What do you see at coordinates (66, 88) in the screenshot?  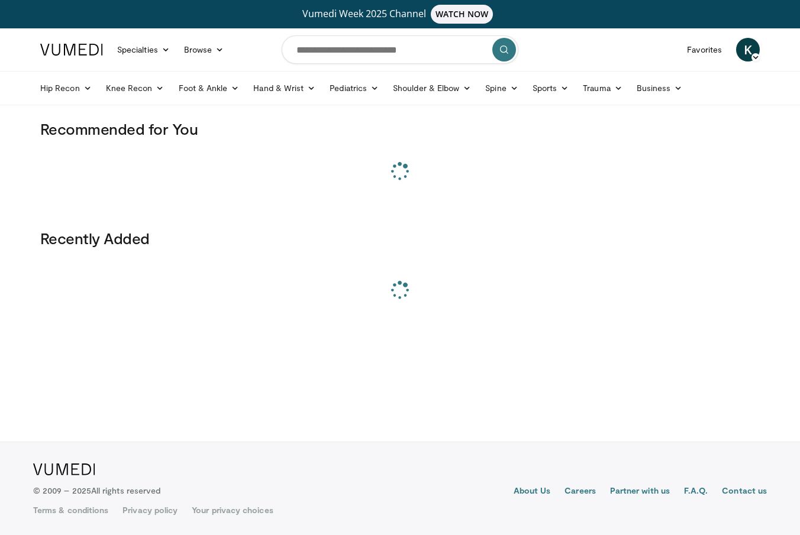 I see `a: Hip Recon` at bounding box center [66, 88].